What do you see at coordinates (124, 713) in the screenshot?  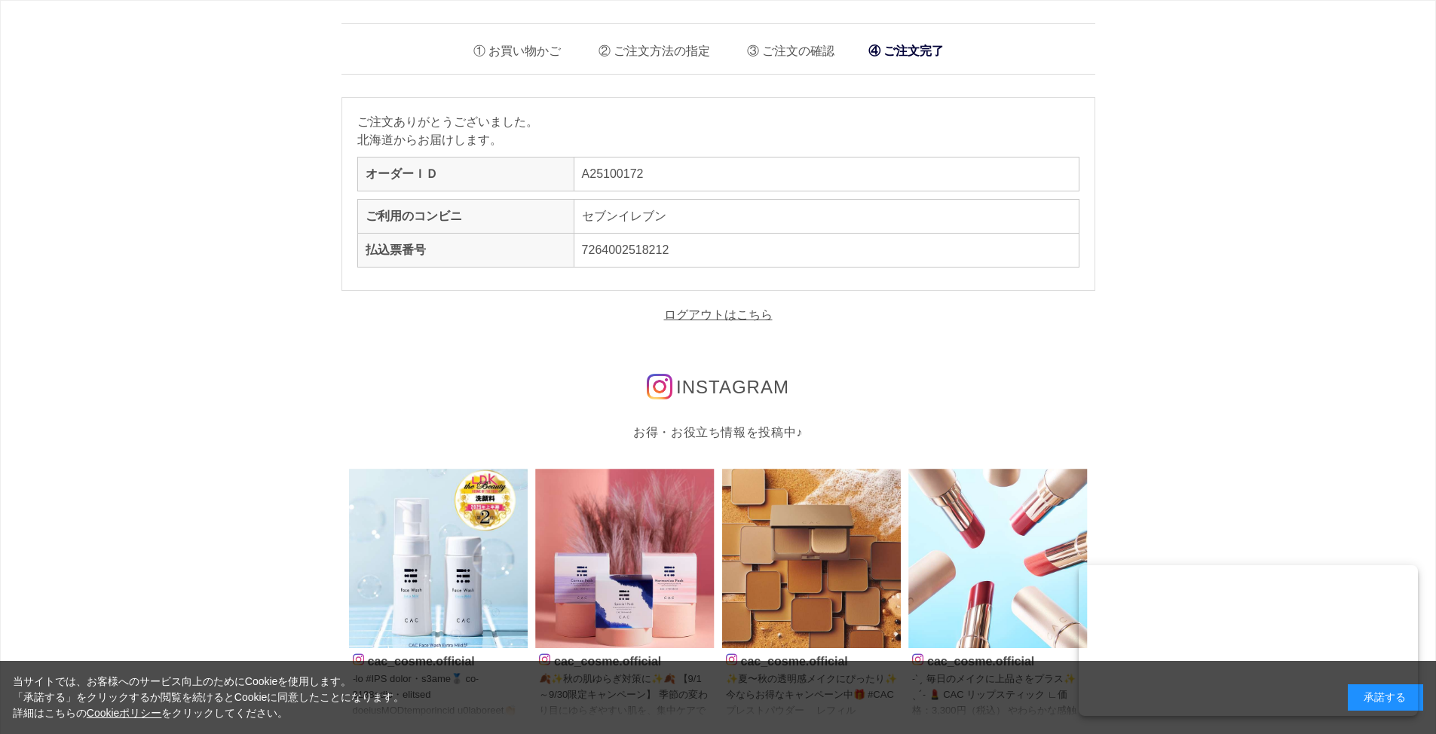 I see `a: Cookieポリシー` at bounding box center [124, 713].